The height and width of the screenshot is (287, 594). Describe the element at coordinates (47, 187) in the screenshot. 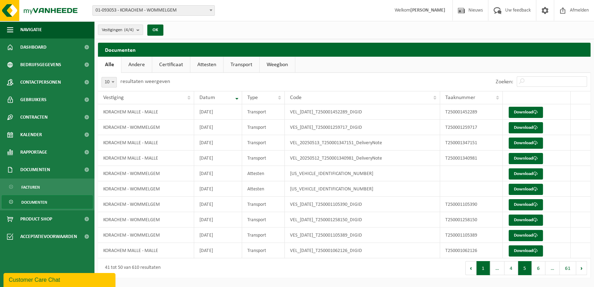

I see `a: Facturen` at that location.